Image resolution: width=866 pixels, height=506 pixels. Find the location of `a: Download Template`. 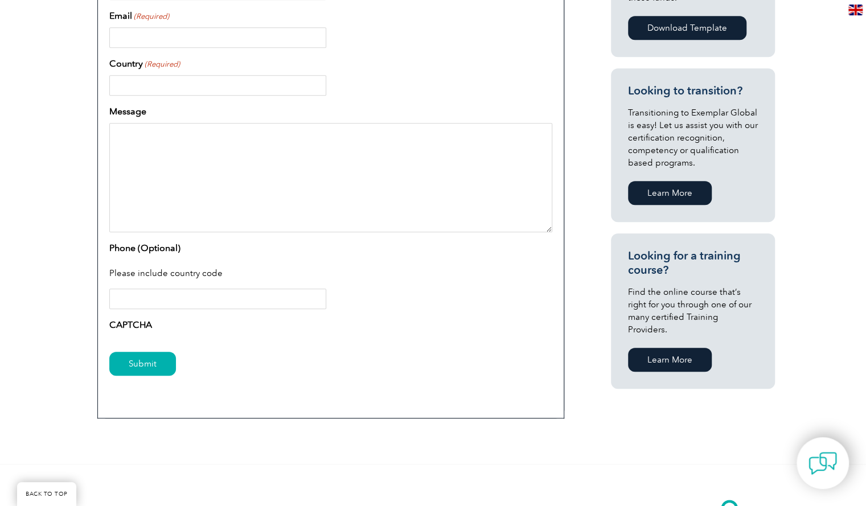

a: Download Template is located at coordinates (687, 28).